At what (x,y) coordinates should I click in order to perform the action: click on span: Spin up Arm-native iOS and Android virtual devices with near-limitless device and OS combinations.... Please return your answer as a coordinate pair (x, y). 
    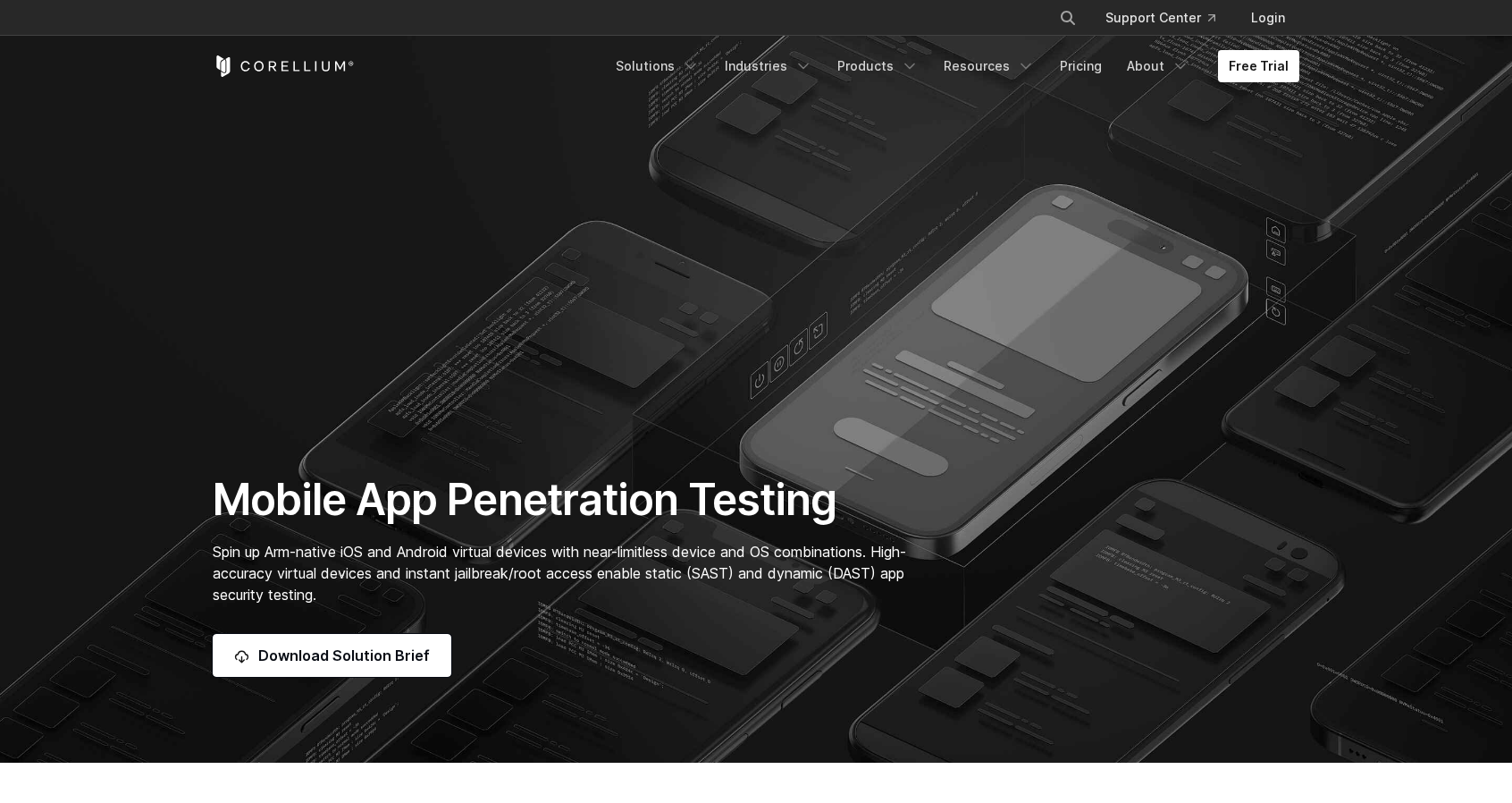
    Looking at the image, I should click on (560, 573).